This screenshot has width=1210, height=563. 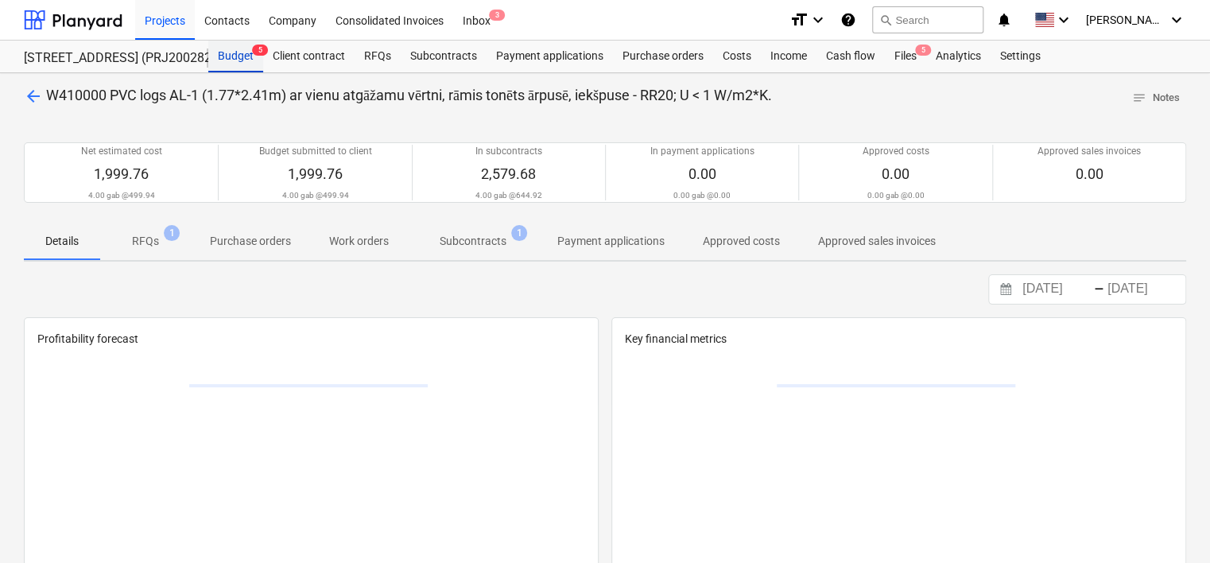 I want to click on span: search, so click(x=886, y=20).